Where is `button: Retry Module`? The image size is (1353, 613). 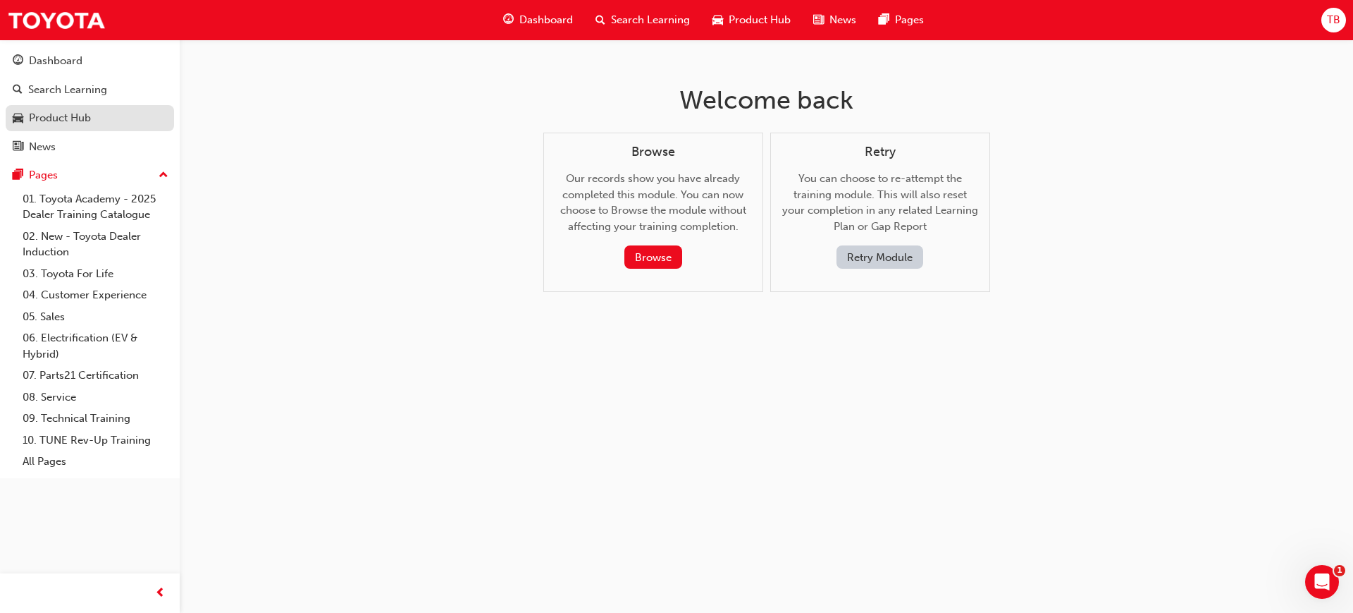
button: Retry Module is located at coordinates (880, 257).